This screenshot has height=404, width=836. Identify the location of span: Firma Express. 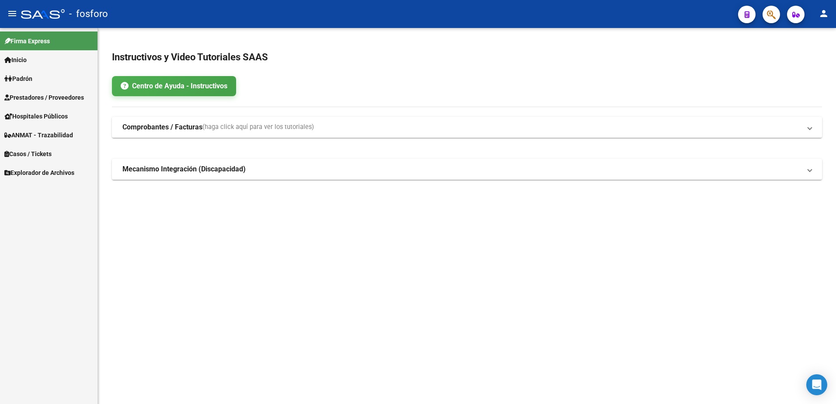
(27, 41).